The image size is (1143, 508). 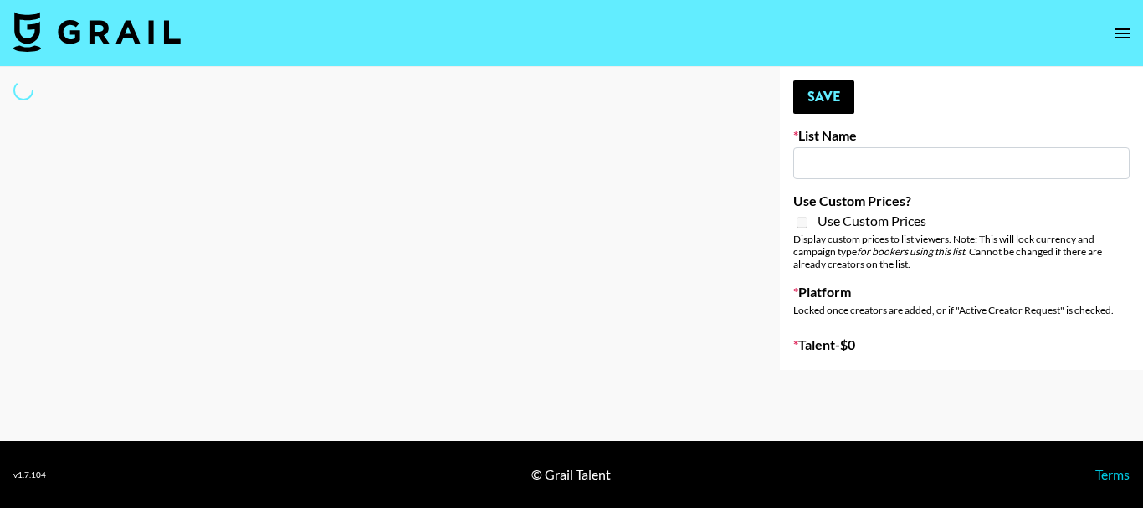 What do you see at coordinates (824, 97) in the screenshot?
I see `button: Save` at bounding box center [824, 97].